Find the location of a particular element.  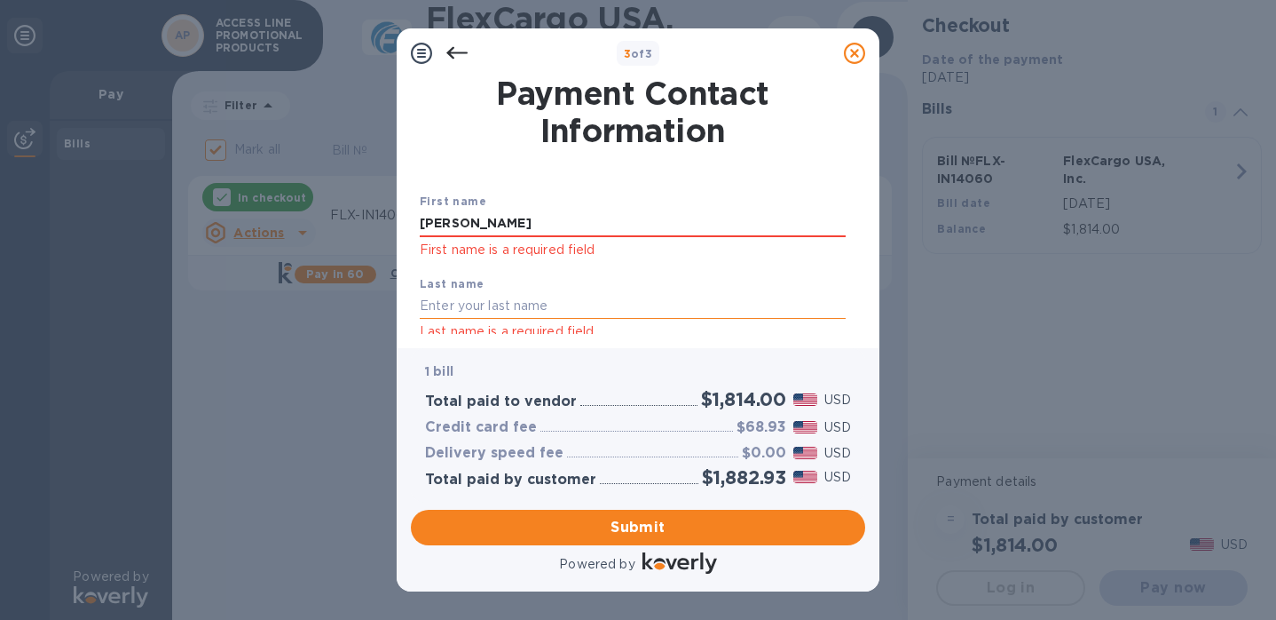

p: Last name is a required field is located at coordinates (633, 331).